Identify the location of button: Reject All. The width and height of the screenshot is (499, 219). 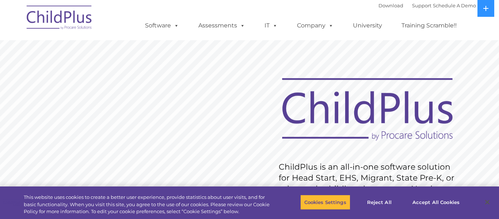
(379, 202).